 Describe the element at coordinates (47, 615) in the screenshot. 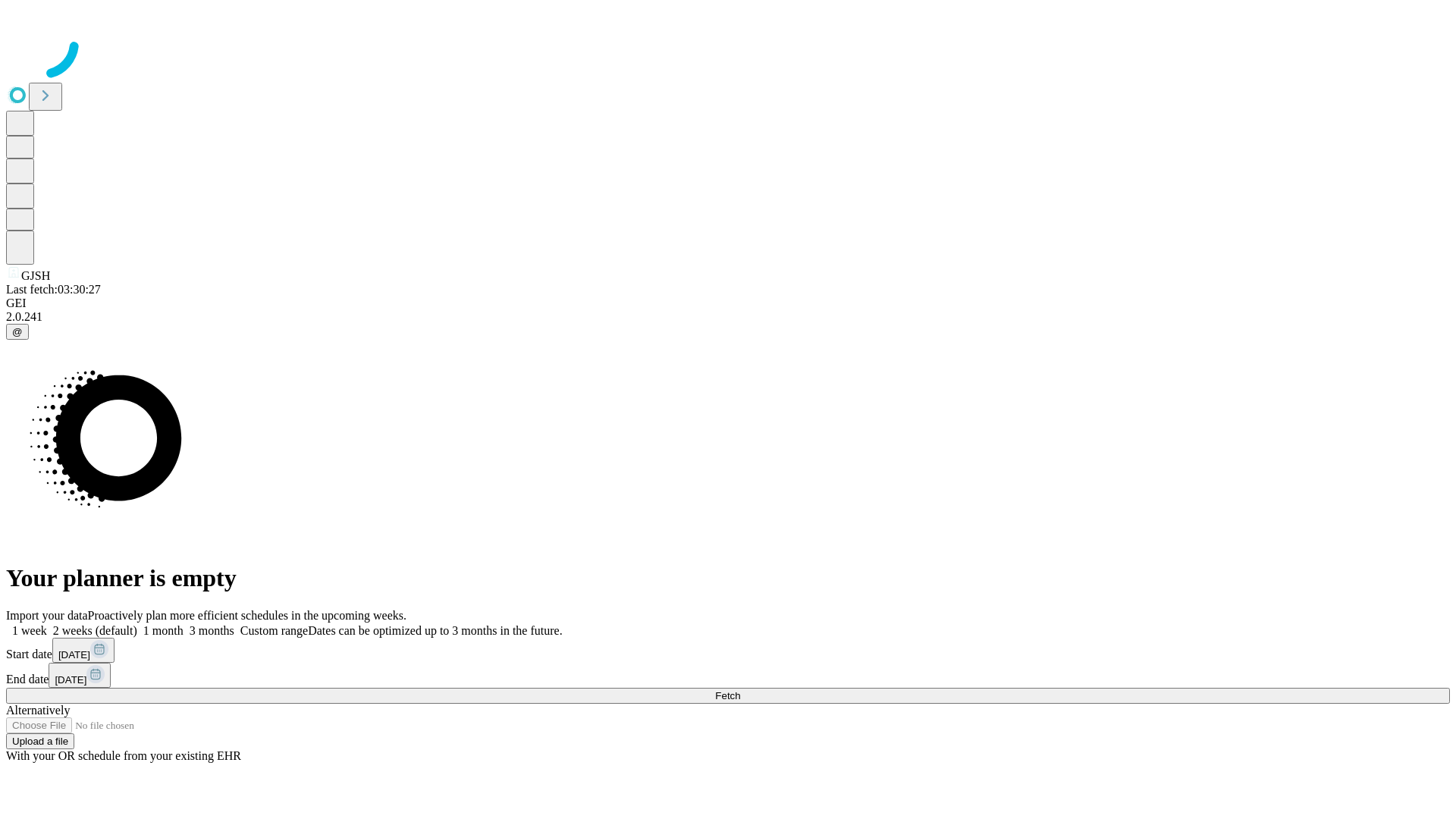

I see `span: Import your data` at that location.